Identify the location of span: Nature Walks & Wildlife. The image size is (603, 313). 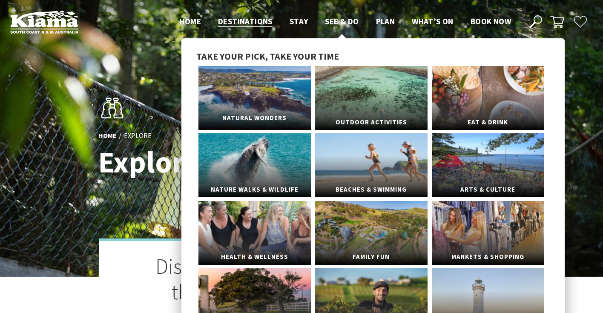
(255, 189).